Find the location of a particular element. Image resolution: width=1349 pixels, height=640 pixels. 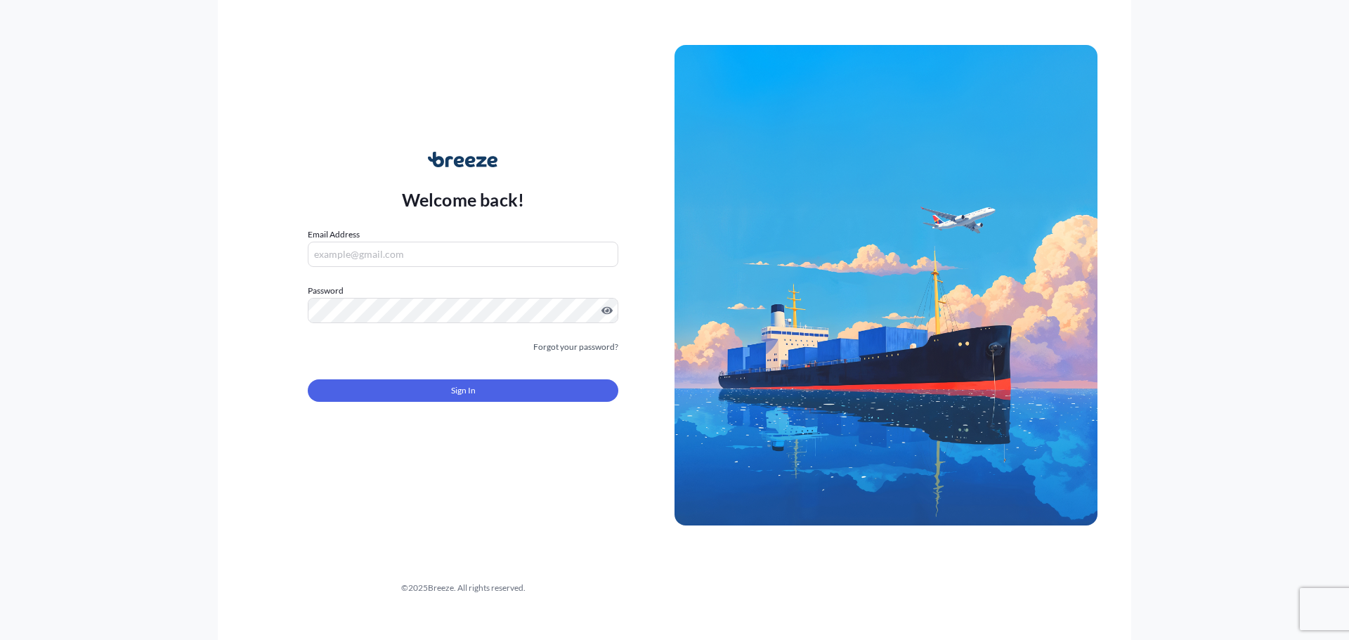

button: Sign In is located at coordinates (463, 391).